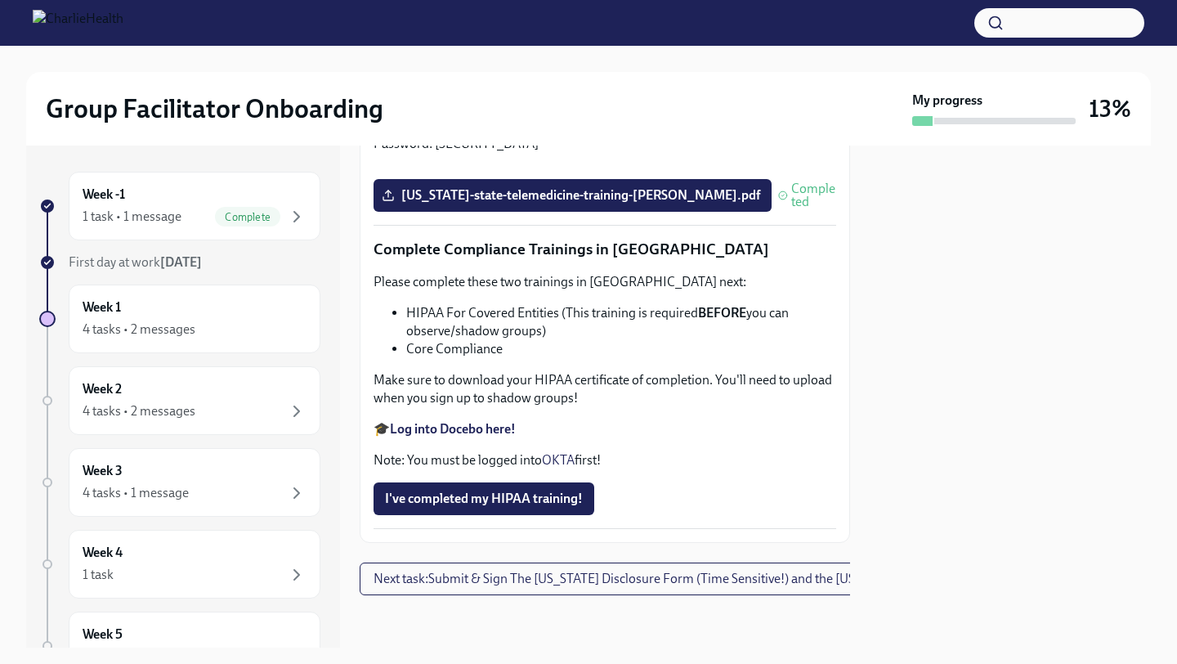 This screenshot has width=1177, height=664. What do you see at coordinates (453, 428) in the screenshot?
I see `a: Log into Docebo here!` at bounding box center [453, 428].